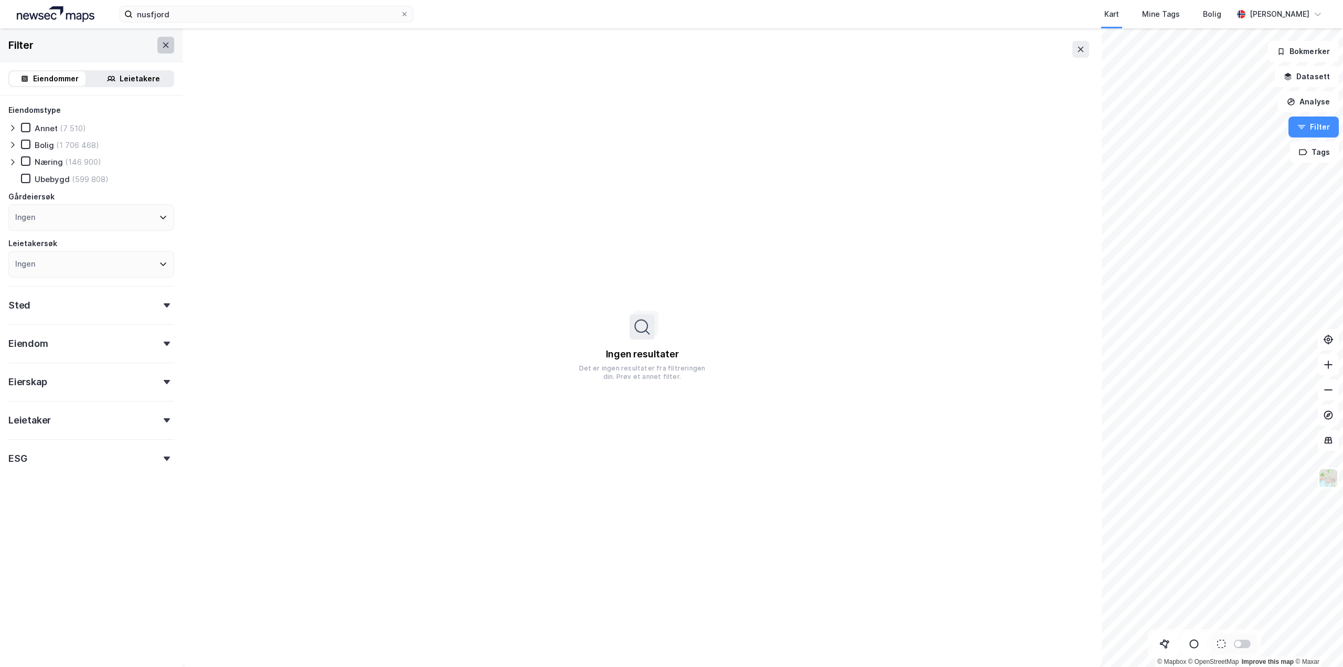 The height and width of the screenshot is (667, 1343). What do you see at coordinates (35, 110) in the screenshot?
I see `div: Eiendomstype` at bounding box center [35, 110].